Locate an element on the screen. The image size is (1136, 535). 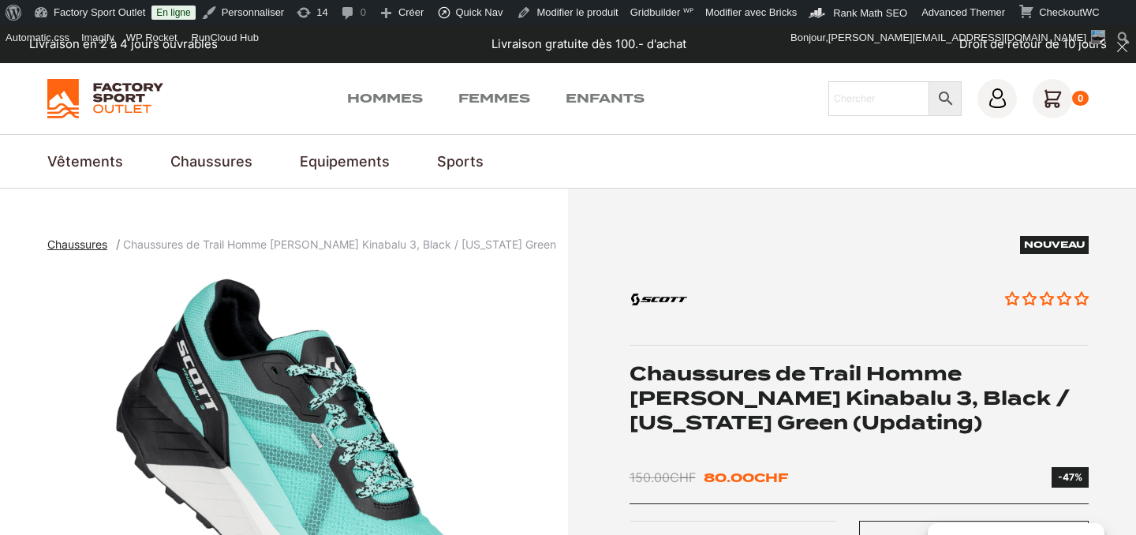
nav: breadcrumbs is located at coordinates (304, 245).